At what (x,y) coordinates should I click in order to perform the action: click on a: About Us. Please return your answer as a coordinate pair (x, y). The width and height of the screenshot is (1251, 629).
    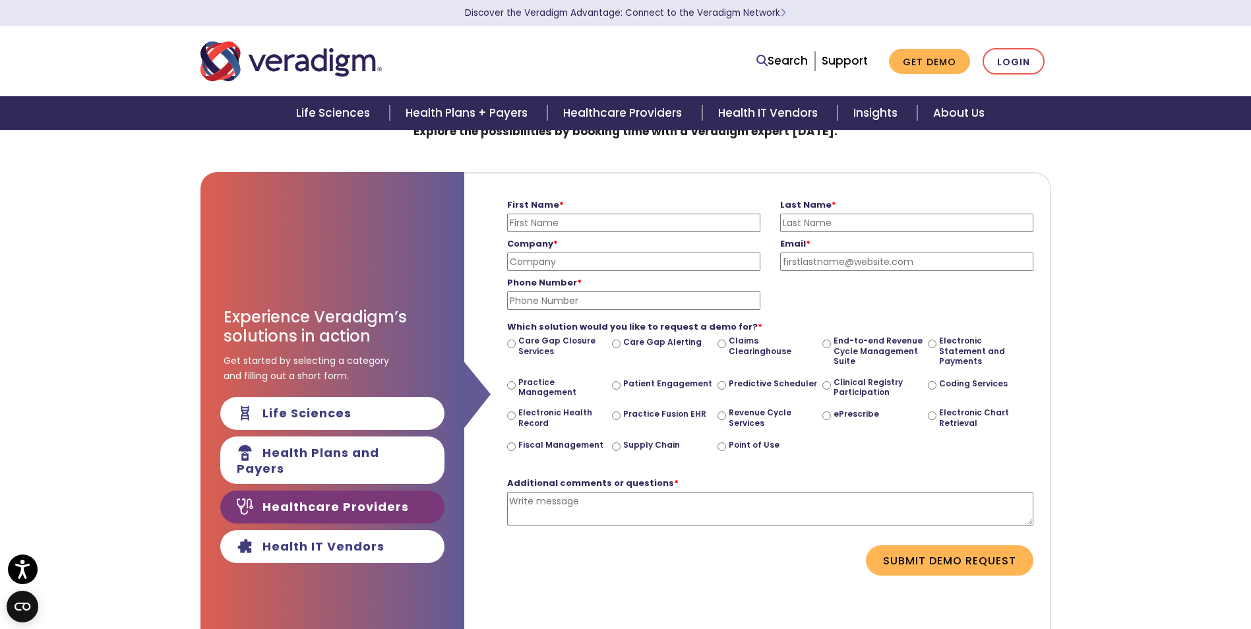
    Looking at the image, I should click on (959, 113).